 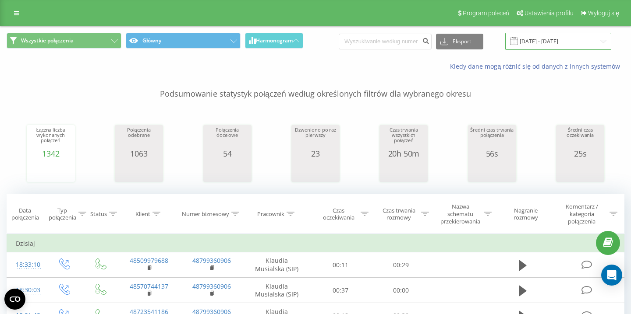 What do you see at coordinates (139, 154) in the screenshot?
I see `div: 1063` at bounding box center [139, 154].